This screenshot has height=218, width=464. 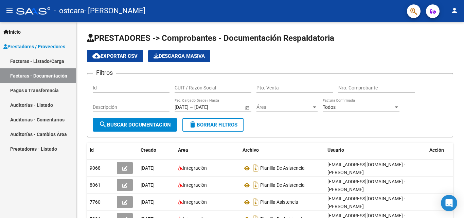 I want to click on span: Descarga Masiva, so click(x=179, y=56).